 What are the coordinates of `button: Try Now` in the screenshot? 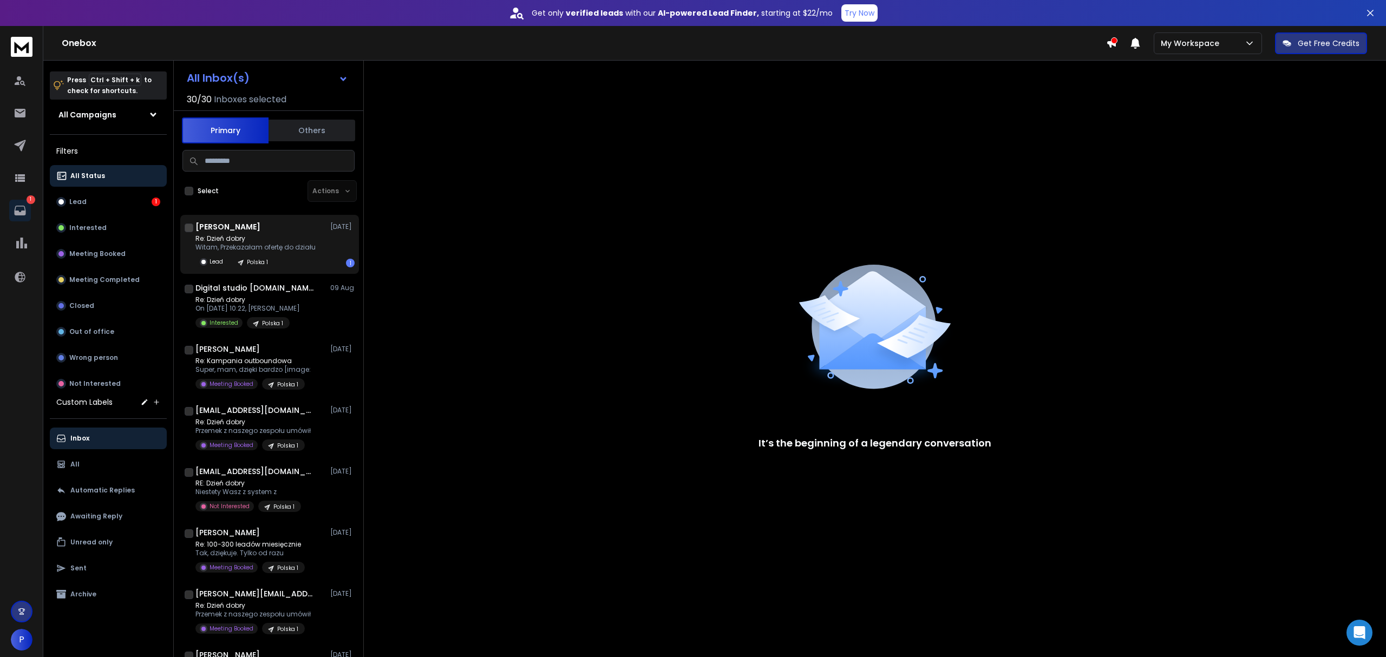 It's located at (859, 13).